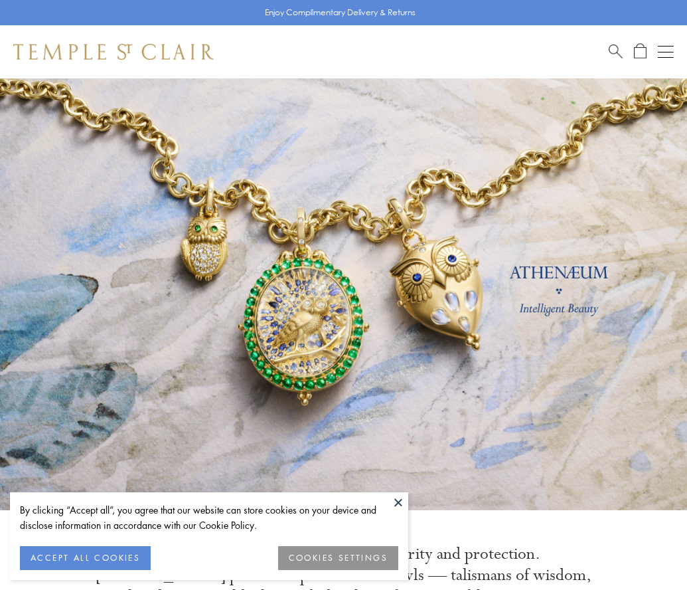 This screenshot has width=687, height=590. Describe the element at coordinates (114, 52) in the screenshot. I see `img: Temple St. Clair` at that location.